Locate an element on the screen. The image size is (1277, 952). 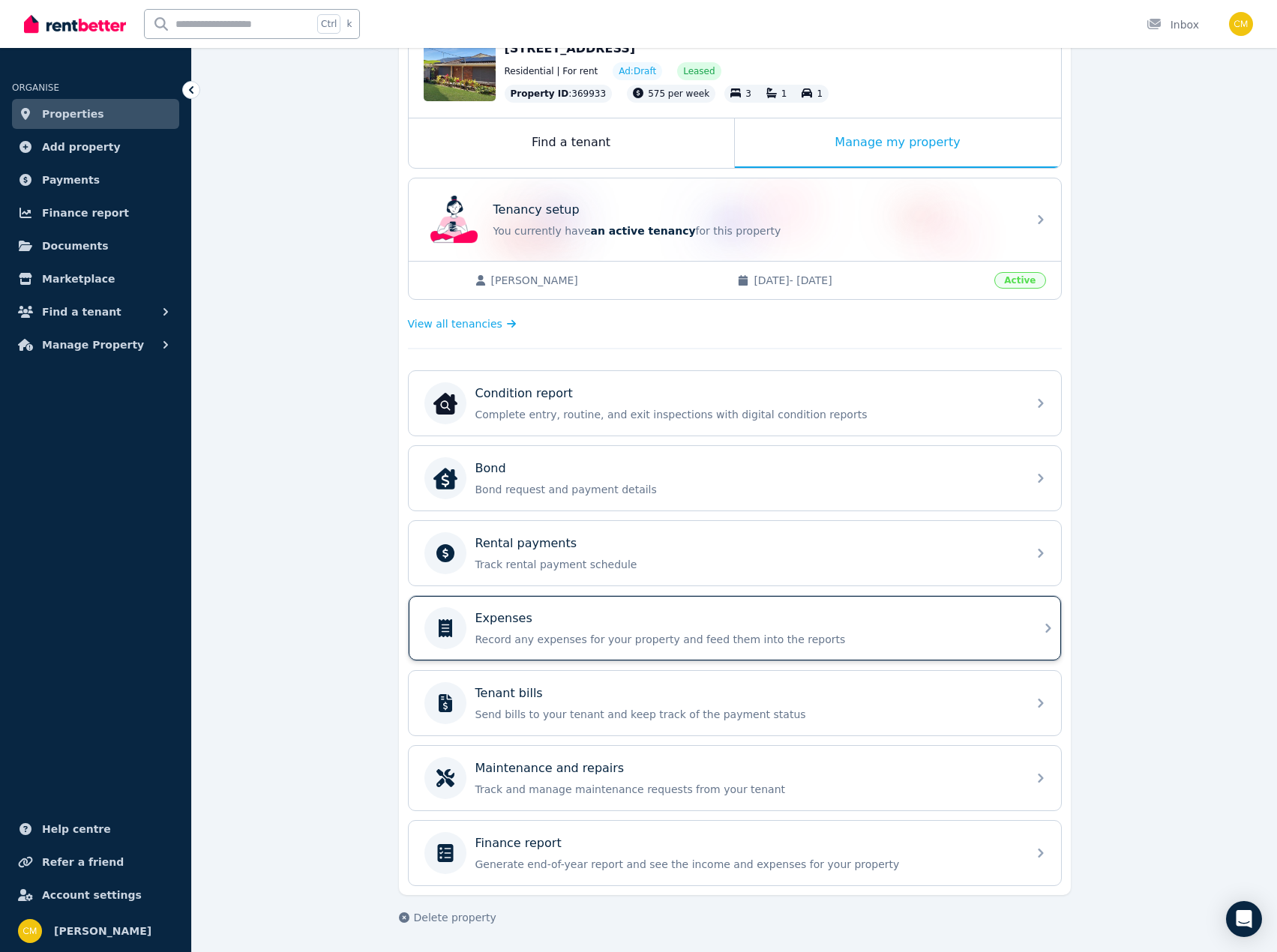
button: Manage Property is located at coordinates (95, 345).